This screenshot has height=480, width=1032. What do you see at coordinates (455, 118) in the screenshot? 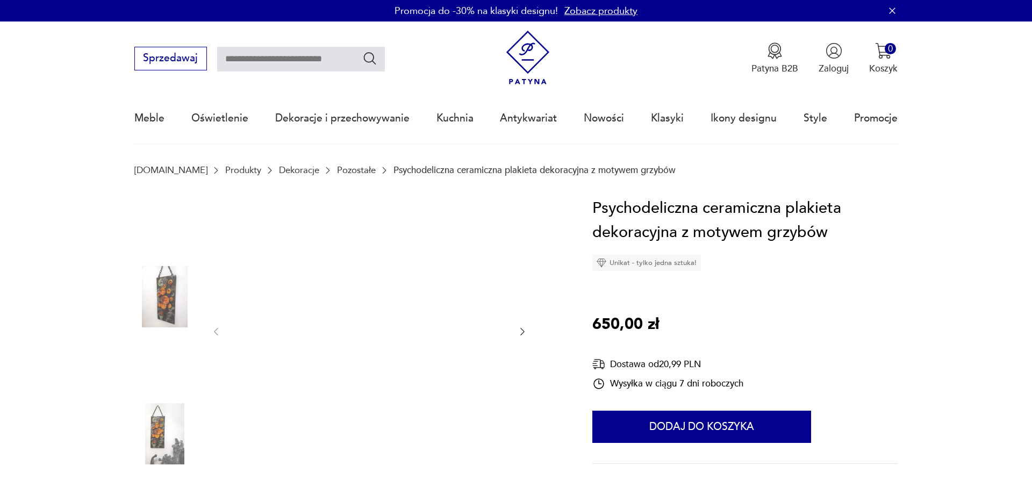
I see `a: Kuchnia` at bounding box center [455, 118].